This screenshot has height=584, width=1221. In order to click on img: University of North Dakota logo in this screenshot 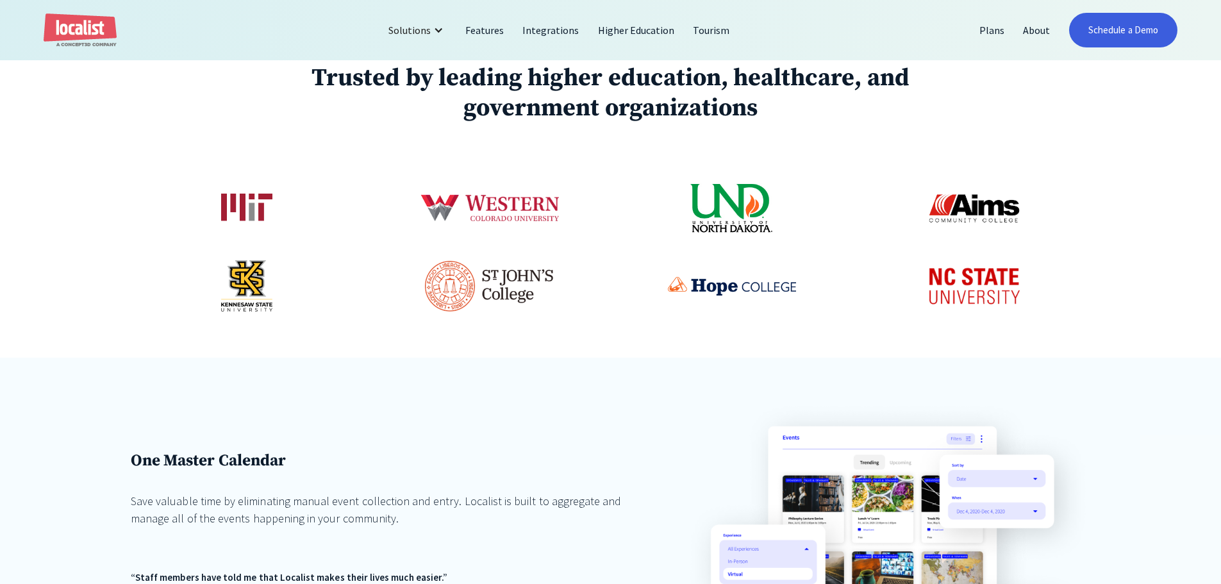, I will do `click(731, 208)`.